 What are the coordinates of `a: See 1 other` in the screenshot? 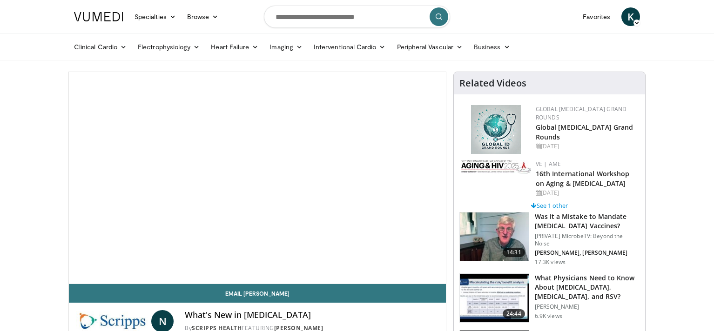 It's located at (549, 206).